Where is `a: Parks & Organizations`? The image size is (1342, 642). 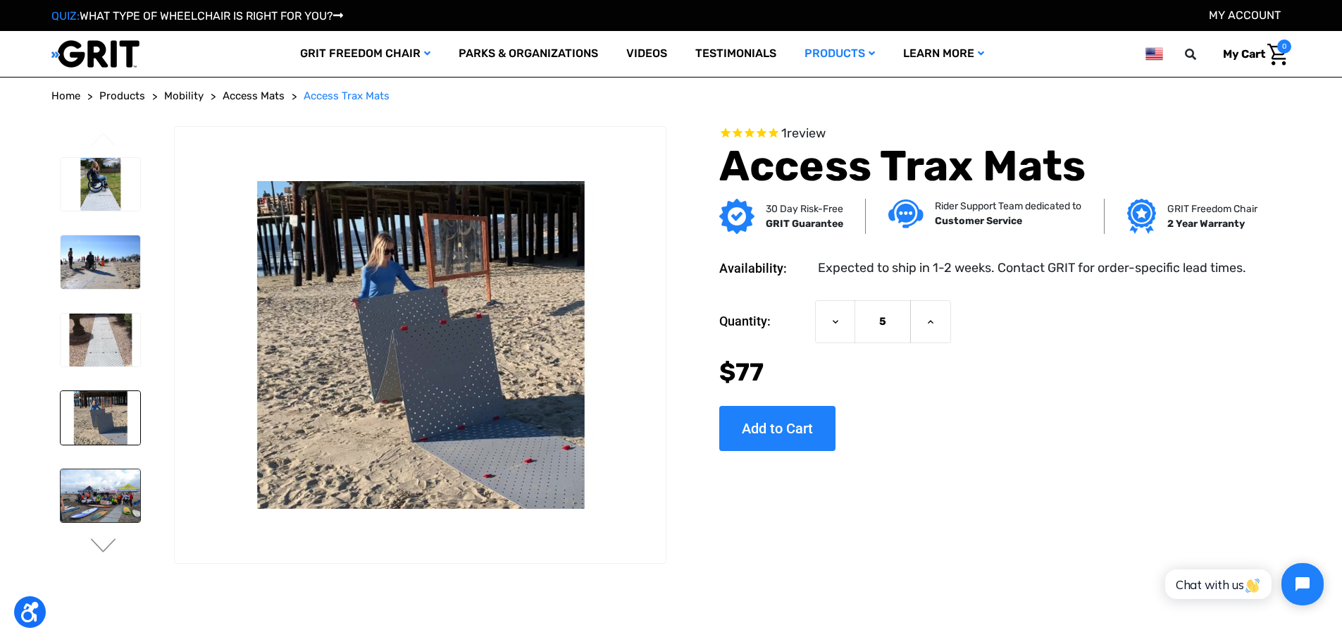
a: Parks & Organizations is located at coordinates (529, 54).